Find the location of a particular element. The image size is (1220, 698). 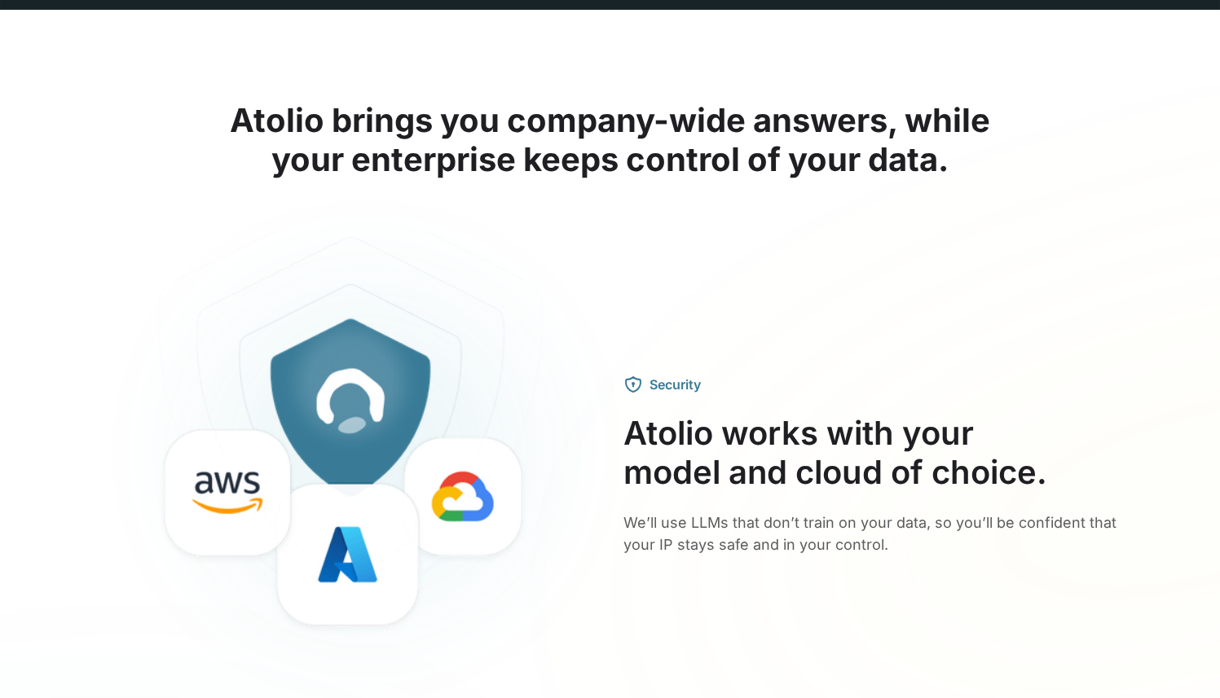

div: Chat Widget is located at coordinates (1179, 659).